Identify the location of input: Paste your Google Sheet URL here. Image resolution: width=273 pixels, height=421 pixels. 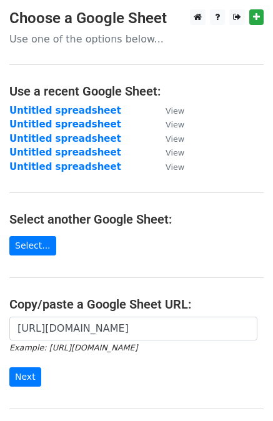
(133, 329).